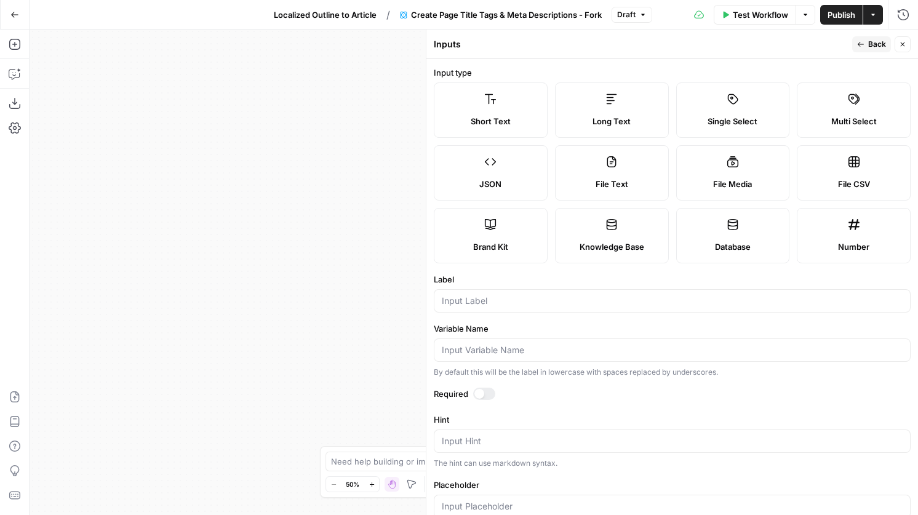 The width and height of the screenshot is (918, 515). I want to click on div: By default this will be the label in lowercase with spaces replaced by underscores., so click(672, 372).